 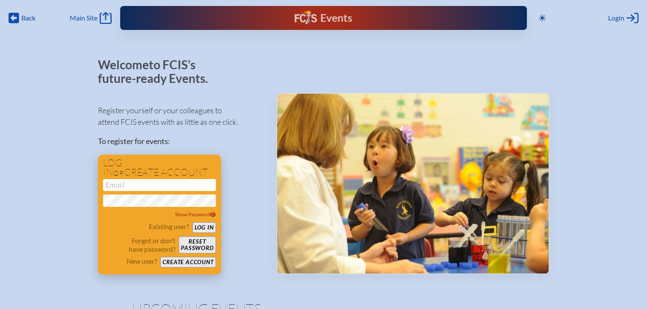 What do you see at coordinates (180, 141) in the screenshot?
I see `p: To register for events:` at bounding box center [180, 141].